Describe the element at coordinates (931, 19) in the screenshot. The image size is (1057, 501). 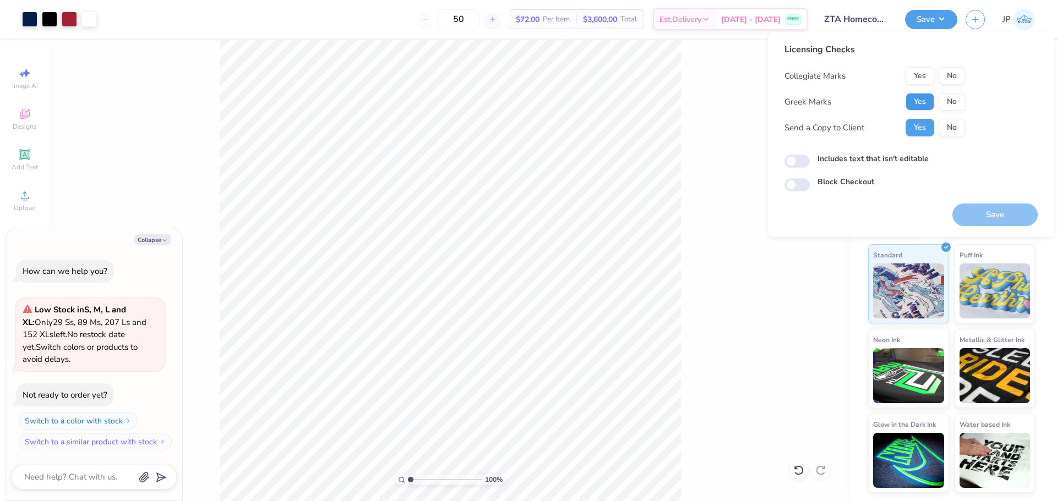
I see `button: Save` at that location.